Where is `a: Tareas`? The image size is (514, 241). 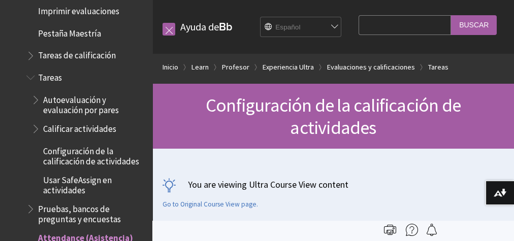
a: Tareas is located at coordinates (438, 67).